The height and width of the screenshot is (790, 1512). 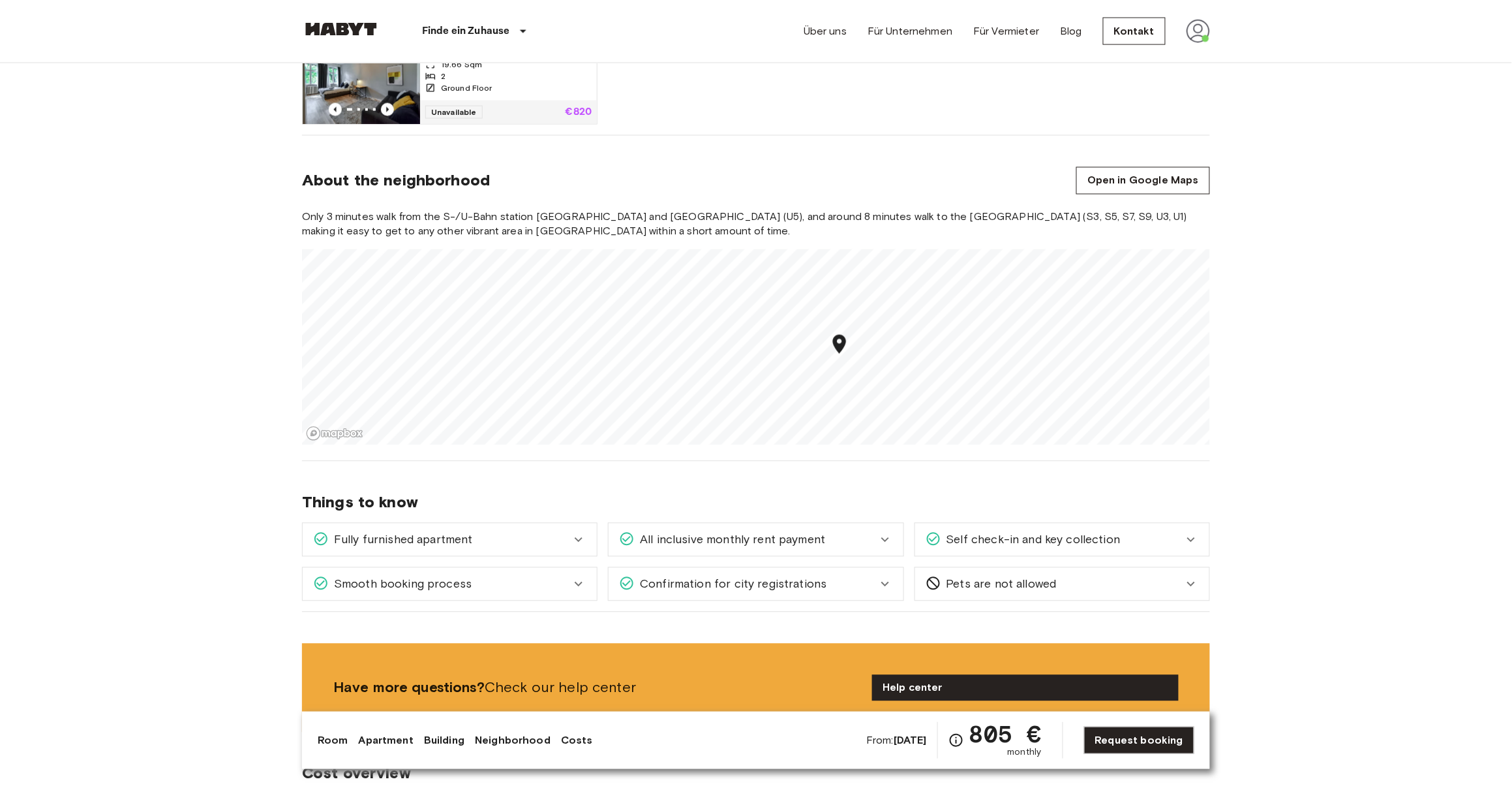 What do you see at coordinates (731, 584) in the screenshot?
I see `span: Confirmation for city registrations` at bounding box center [731, 584].